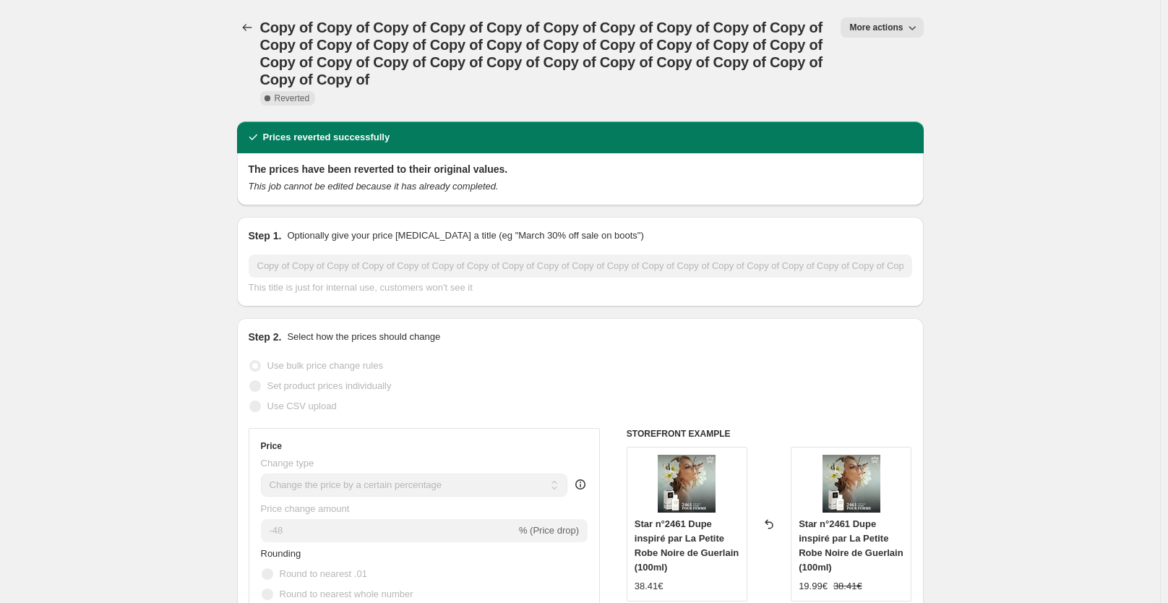  What do you see at coordinates (581, 484) in the screenshot?
I see `div: help` at bounding box center [581, 484].